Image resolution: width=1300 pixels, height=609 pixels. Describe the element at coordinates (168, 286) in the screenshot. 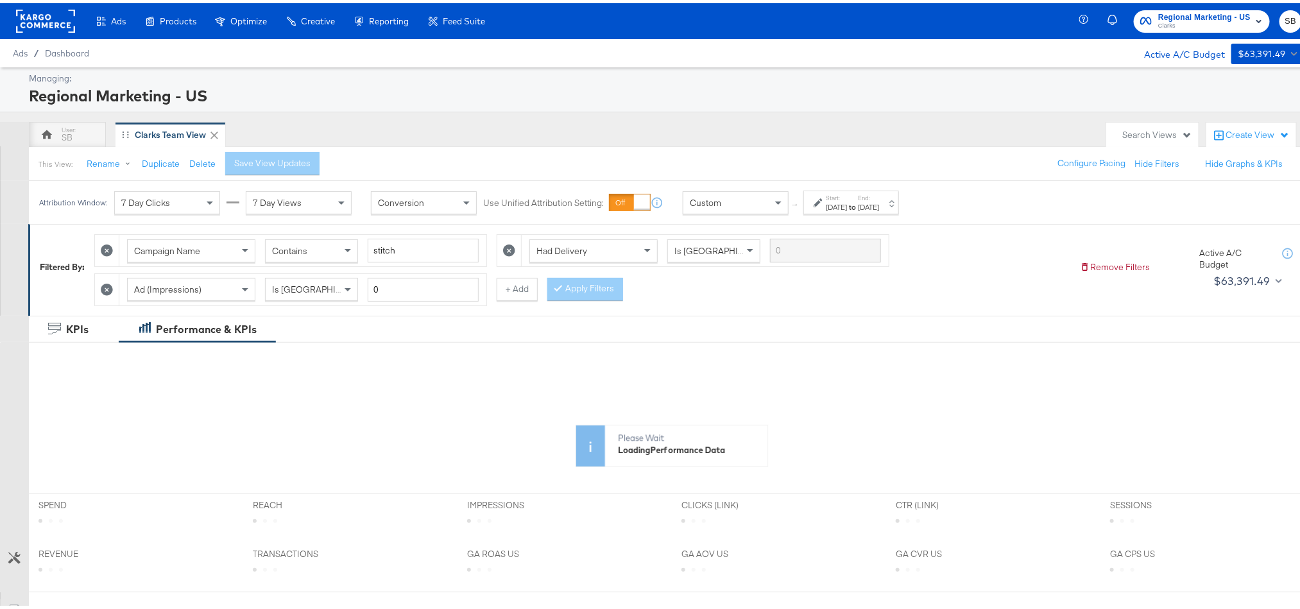

I see `span: Ad (Impressions)` at that location.